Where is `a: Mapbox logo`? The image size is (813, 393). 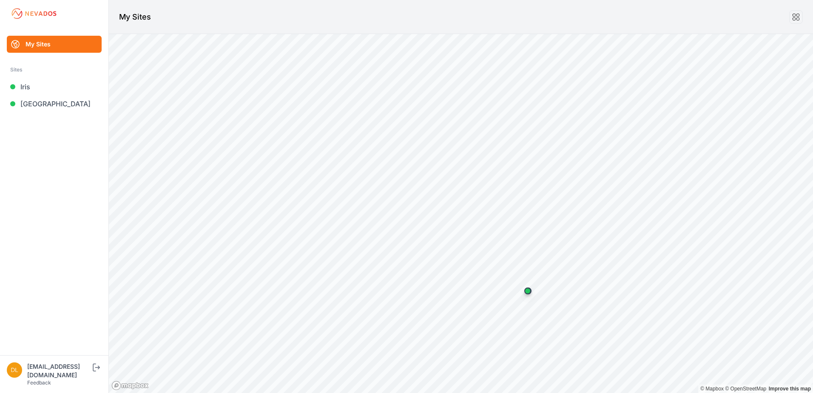 a: Mapbox logo is located at coordinates (130, 385).